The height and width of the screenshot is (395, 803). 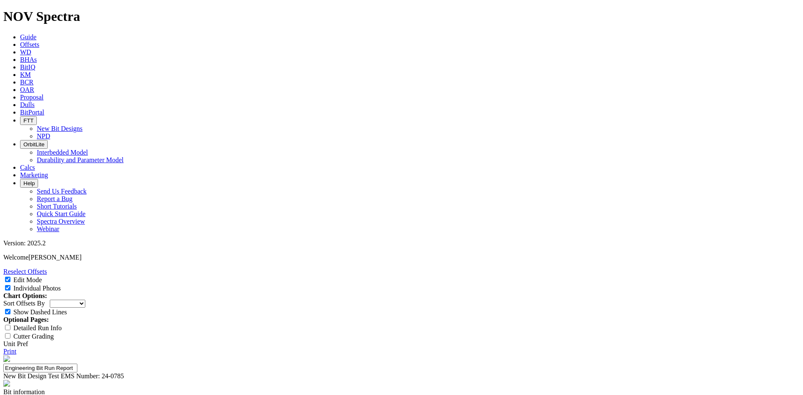 I want to click on span: BHAs, so click(x=28, y=59).